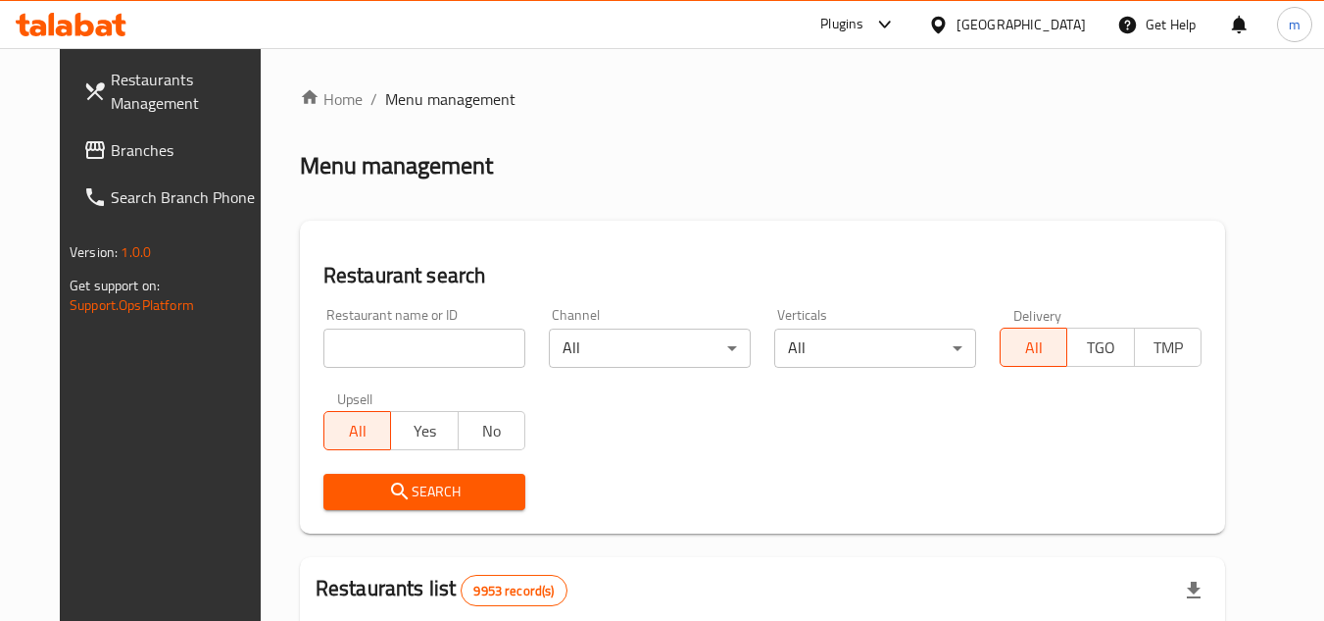  What do you see at coordinates (174, 197) in the screenshot?
I see `a: Search Branch Phone` at bounding box center [174, 197].